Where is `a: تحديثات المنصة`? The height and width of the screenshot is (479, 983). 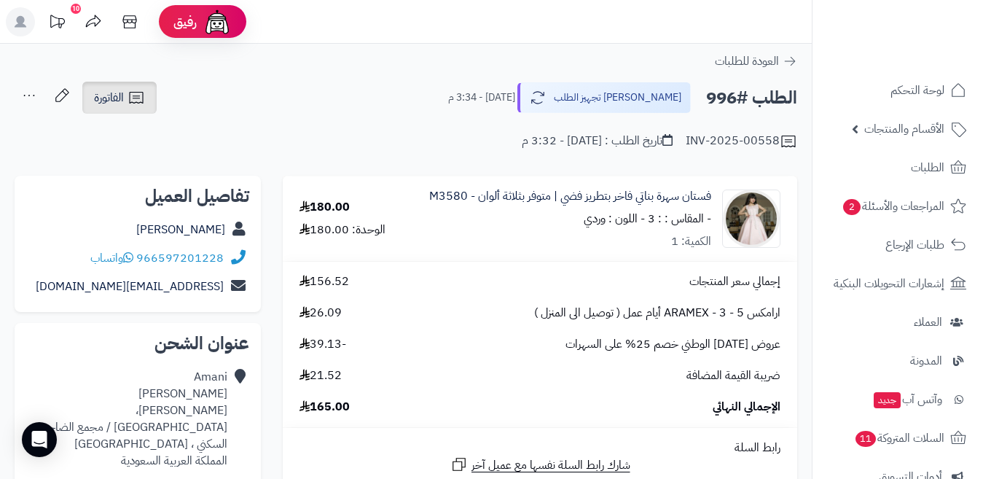
a: تحديثات المنصة is located at coordinates (57, 23).